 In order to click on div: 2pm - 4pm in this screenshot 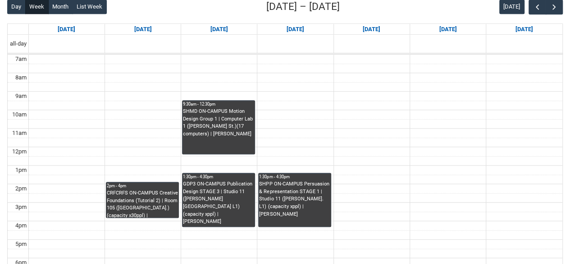, I will do `click(142, 186)`.